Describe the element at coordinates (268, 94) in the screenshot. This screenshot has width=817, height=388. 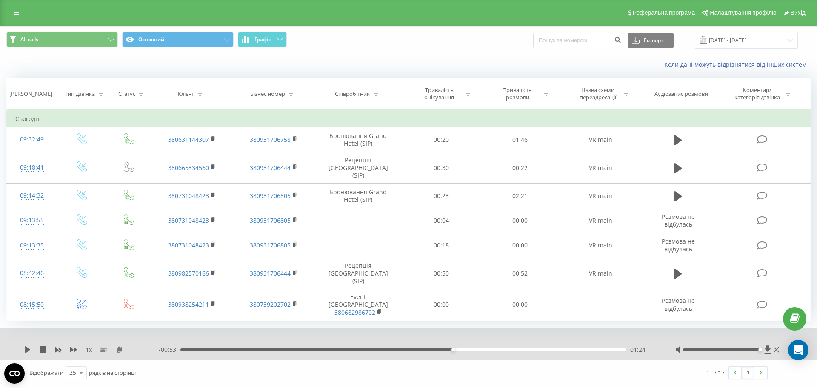
I see `div: Бізнес номер` at that location.